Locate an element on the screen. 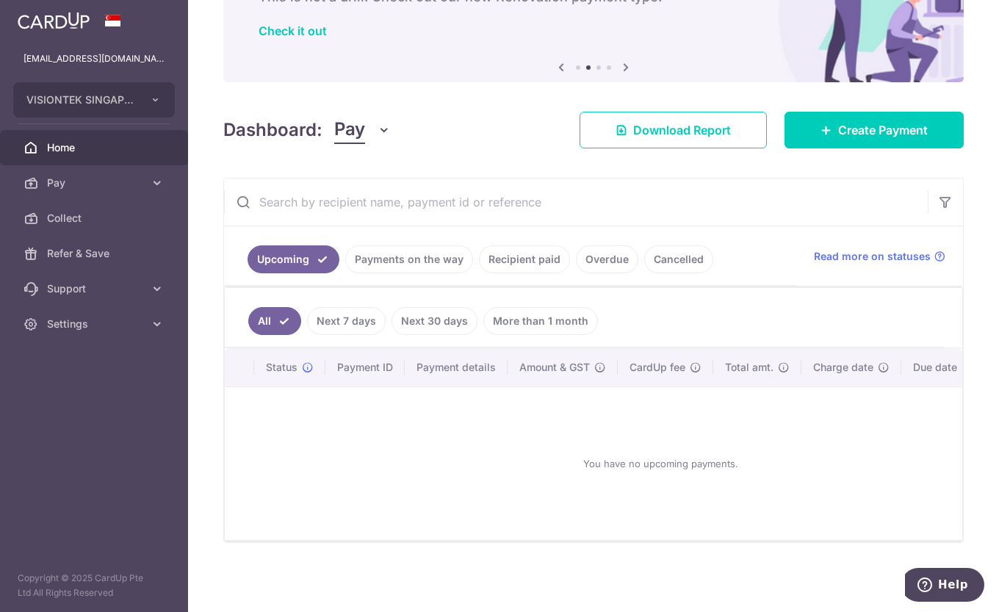 This screenshot has width=999, height=612. span: Settings is located at coordinates (95, 324).